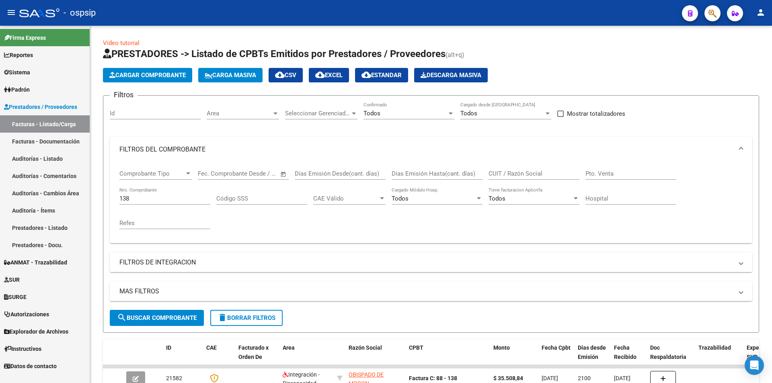 This screenshot has width=772, height=383. What do you see at coordinates (668, 352) in the screenshot?
I see `span: Doc Respaldatoria` at bounding box center [668, 352].